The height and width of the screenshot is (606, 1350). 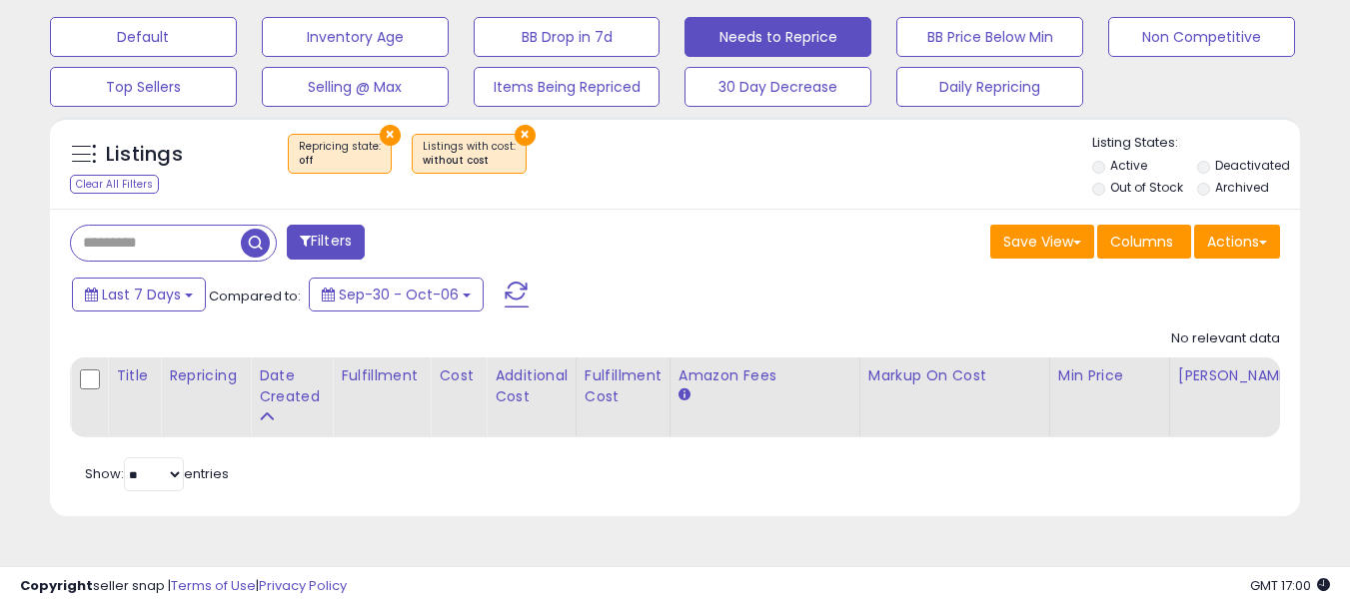 What do you see at coordinates (205, 376) in the screenshot?
I see `div: Repricing` at bounding box center [205, 376].